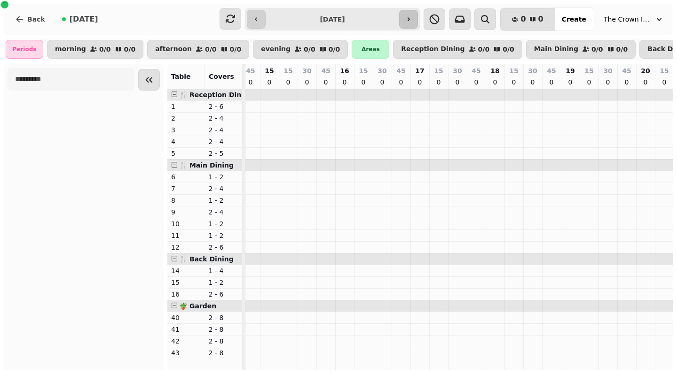 The image size is (677, 374). Describe the element at coordinates (186, 224) in the screenshot. I see `p: 10` at that location.